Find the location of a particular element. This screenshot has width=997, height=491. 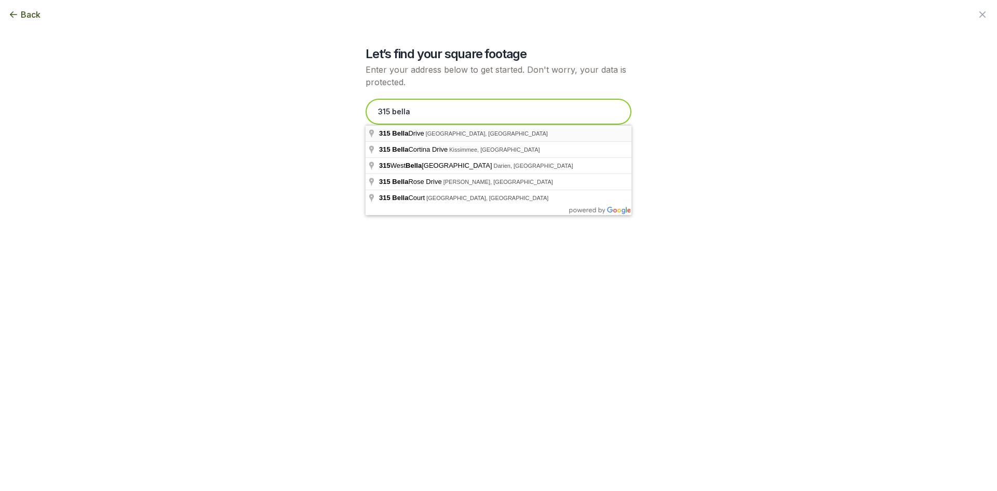

input: Enter your address is located at coordinates (498, 112).